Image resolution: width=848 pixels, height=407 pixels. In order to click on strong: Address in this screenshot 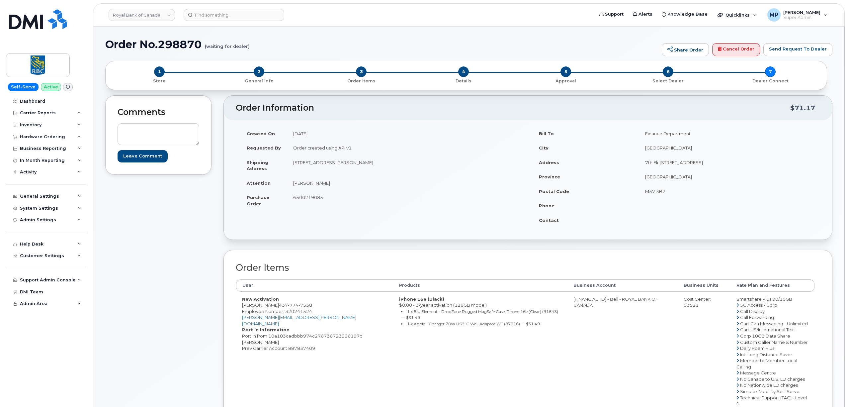, I will do `click(549, 162)`.